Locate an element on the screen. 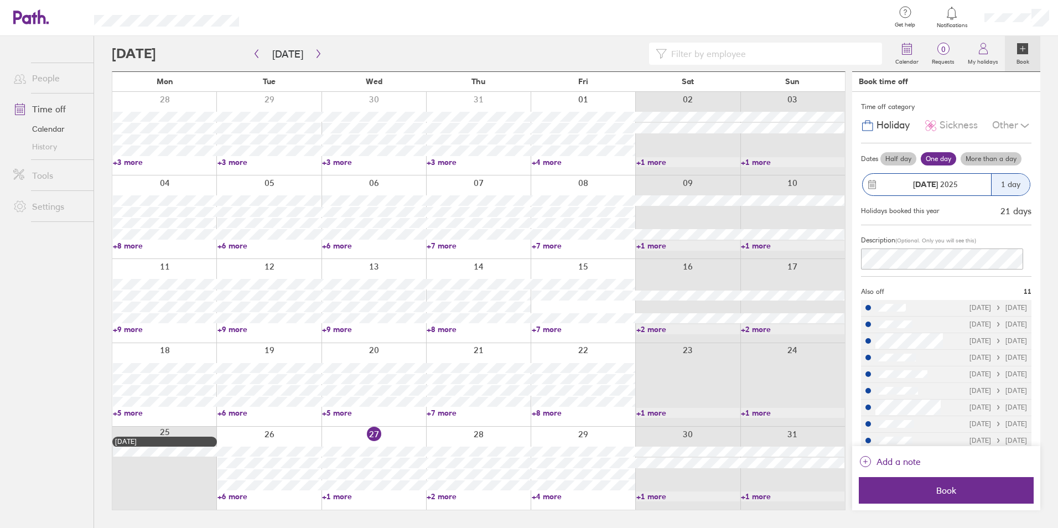 Image resolution: width=1058 pixels, height=528 pixels. div: 21 days is located at coordinates (1016, 211).